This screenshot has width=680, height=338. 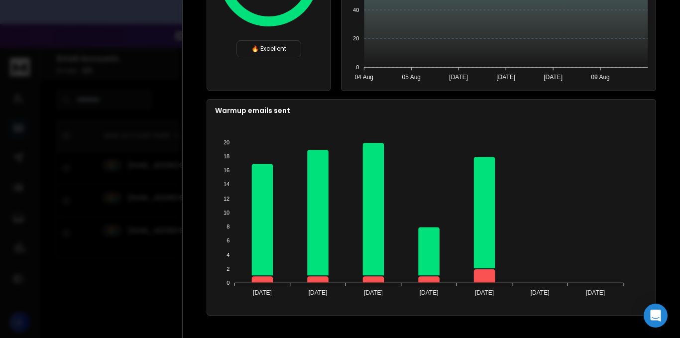 What do you see at coordinates (228, 269) in the screenshot?
I see `tspan: 2` at bounding box center [228, 269].